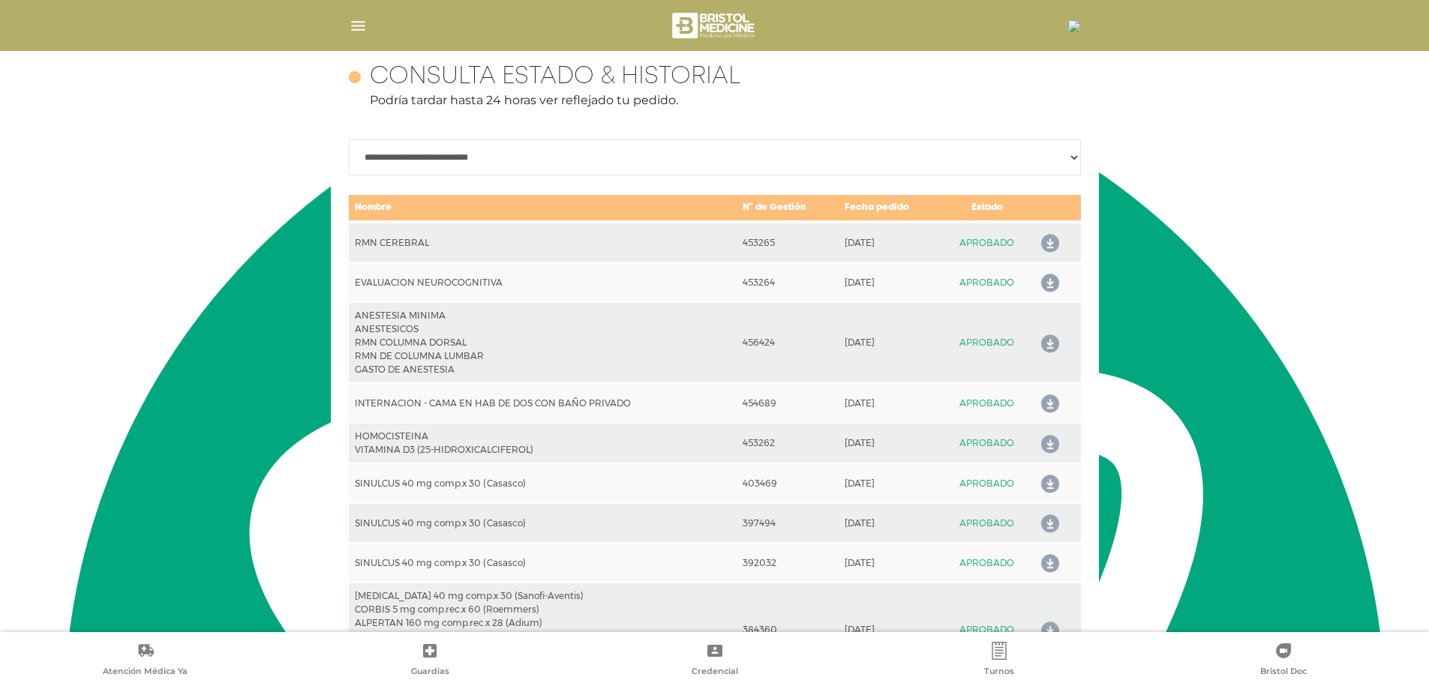 The height and width of the screenshot is (683, 1429). What do you see at coordinates (787, 630) in the screenshot?
I see `td: 384360` at bounding box center [787, 630].